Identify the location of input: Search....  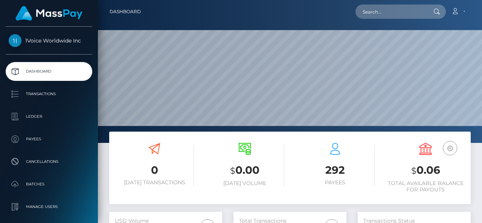
(391, 12).